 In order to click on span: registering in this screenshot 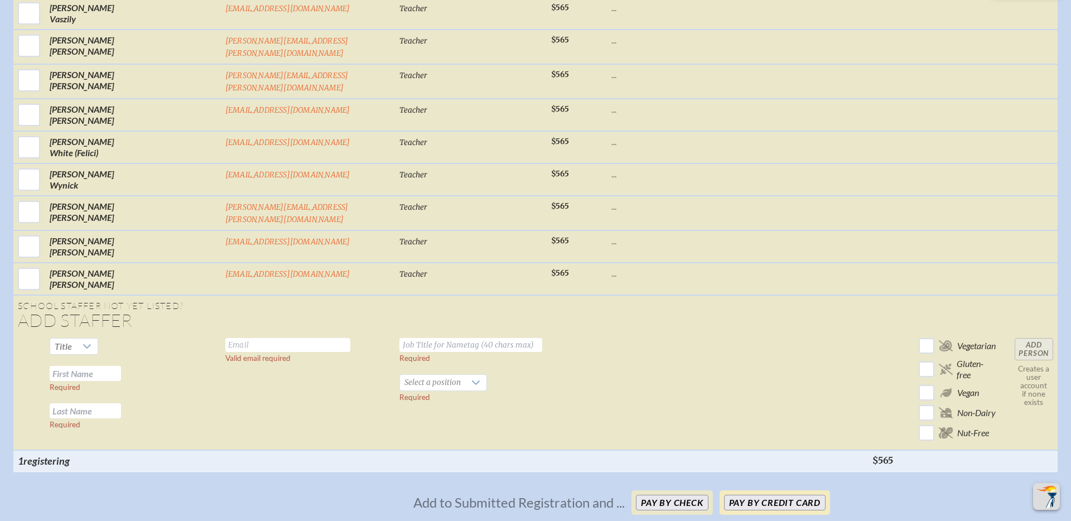, I will do `click(46, 461)`.